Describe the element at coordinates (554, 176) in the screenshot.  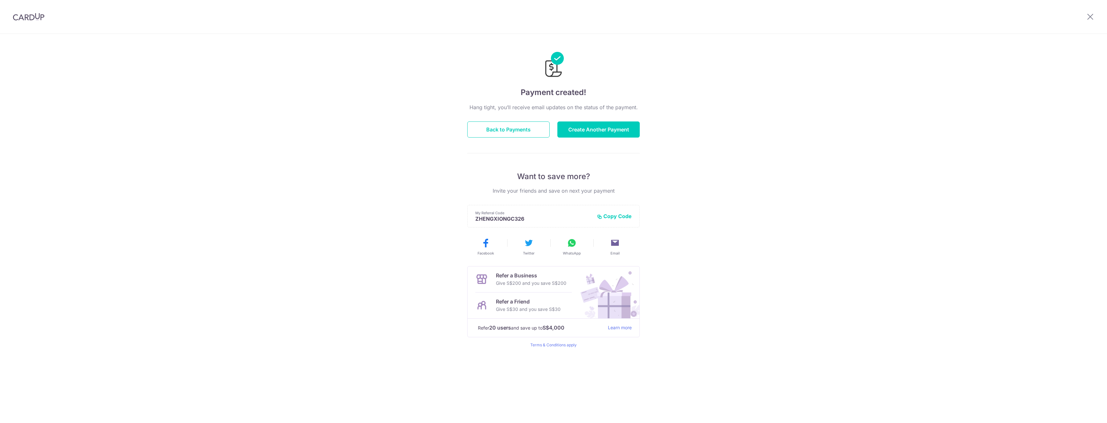
I see `p: Want to save more?` at that location.